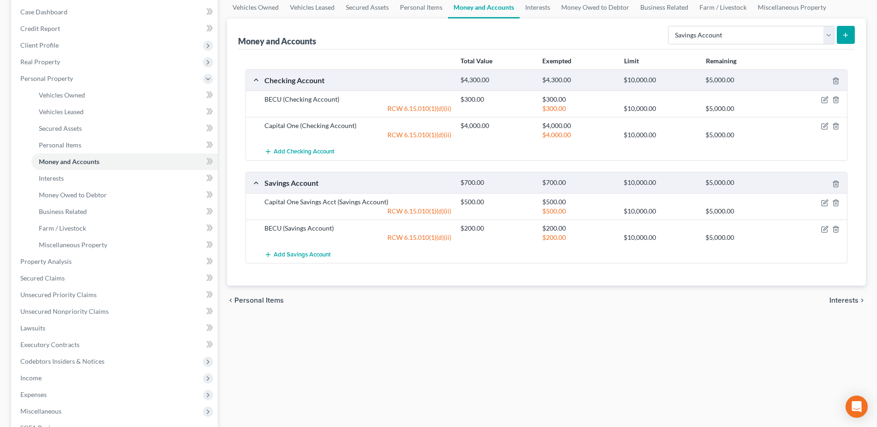 The image size is (877, 427). What do you see at coordinates (299, 152) in the screenshot?
I see `button: Add Checking Account` at bounding box center [299, 152].